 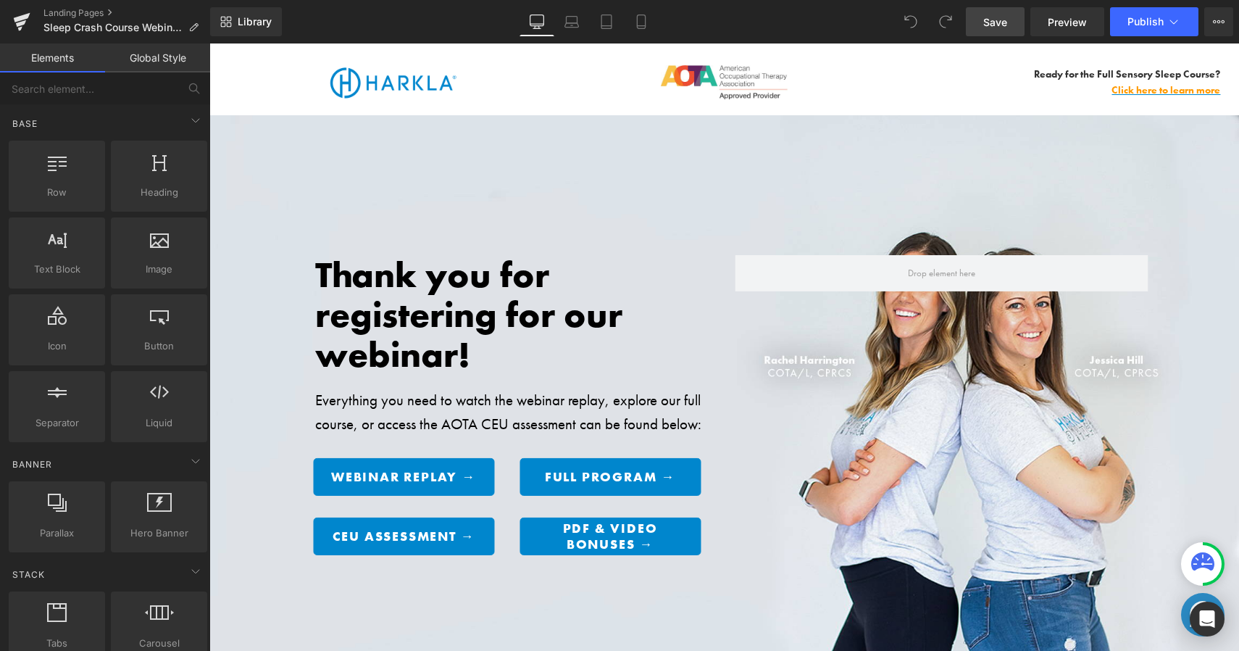 What do you see at coordinates (641, 22) in the screenshot?
I see `a: Mobile` at bounding box center [641, 22].